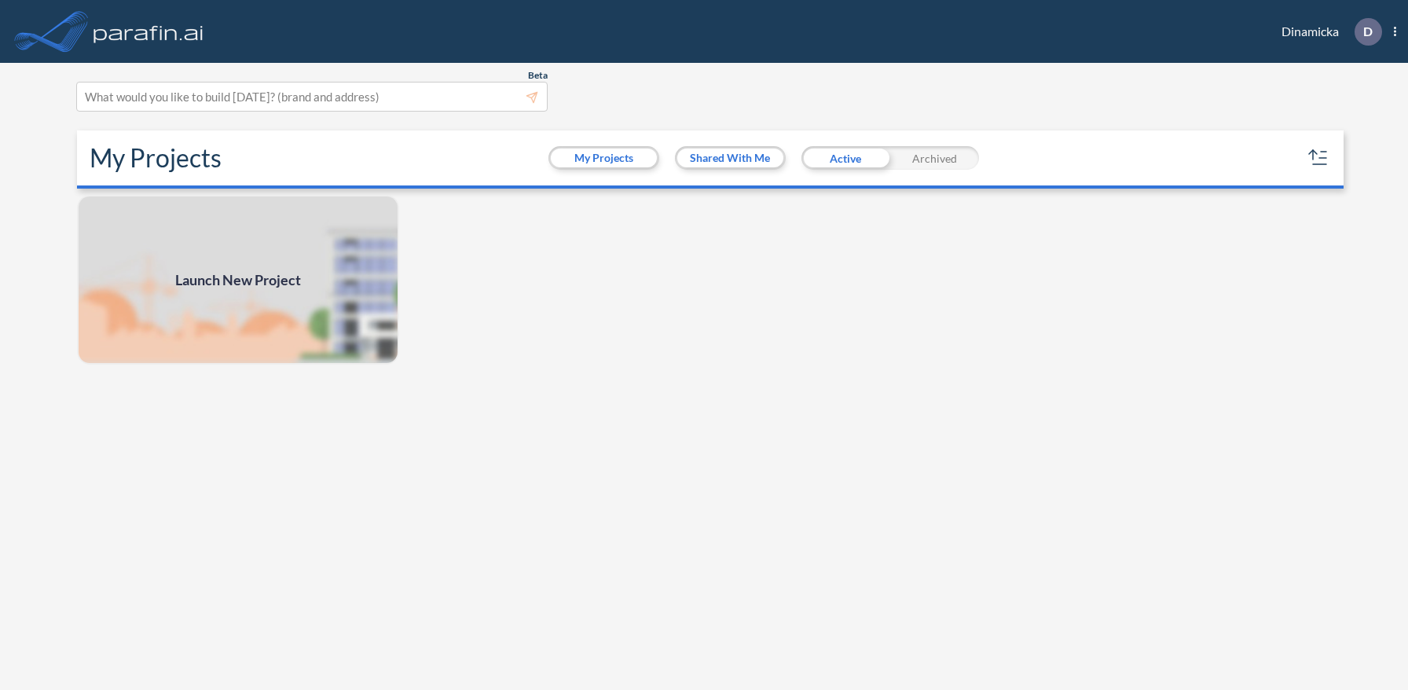 The image size is (1408, 690). I want to click on div: Active, so click(845, 158).